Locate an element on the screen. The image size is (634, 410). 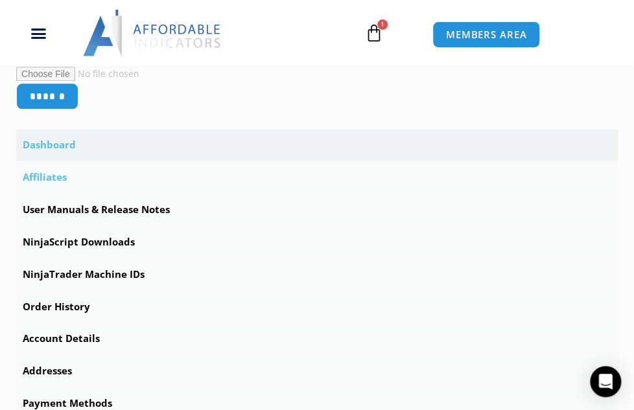
a: Addresses is located at coordinates (317, 371).